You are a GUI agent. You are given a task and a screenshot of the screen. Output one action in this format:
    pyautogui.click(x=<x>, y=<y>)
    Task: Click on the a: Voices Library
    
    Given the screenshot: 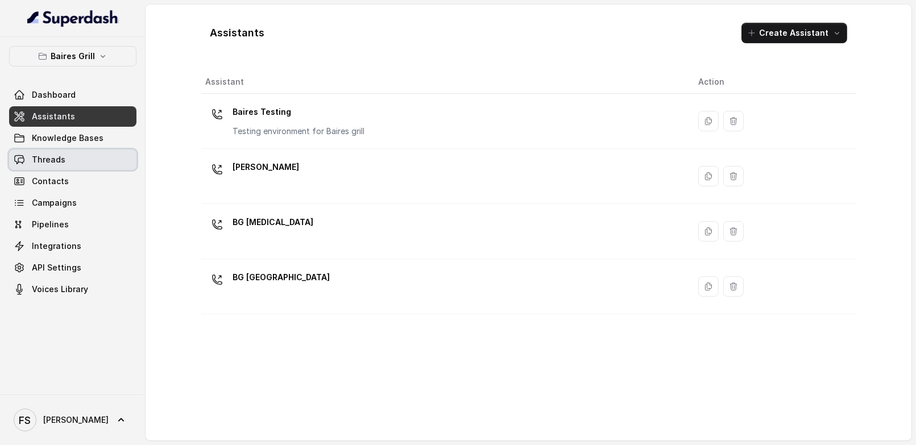 What is the action you would take?
    pyautogui.click(x=73, y=289)
    